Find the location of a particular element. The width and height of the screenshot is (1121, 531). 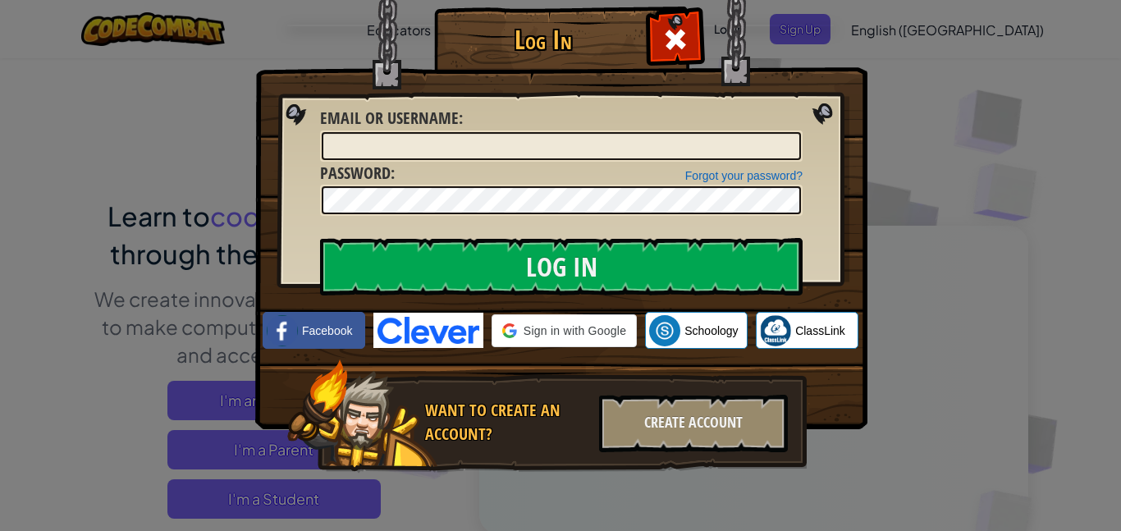

a: Forgot your password? is located at coordinates (743, 176).